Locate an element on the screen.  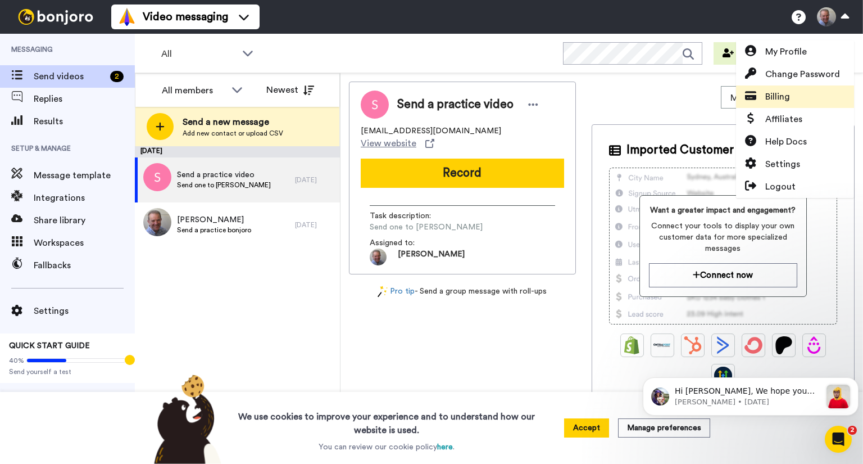
button: Connect now is located at coordinates (723, 275).